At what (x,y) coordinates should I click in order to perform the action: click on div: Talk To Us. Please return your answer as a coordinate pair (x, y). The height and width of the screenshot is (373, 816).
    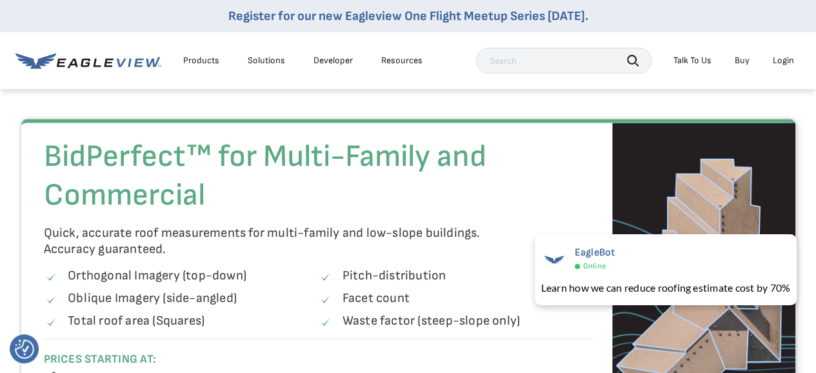
    Looking at the image, I should click on (692, 61).